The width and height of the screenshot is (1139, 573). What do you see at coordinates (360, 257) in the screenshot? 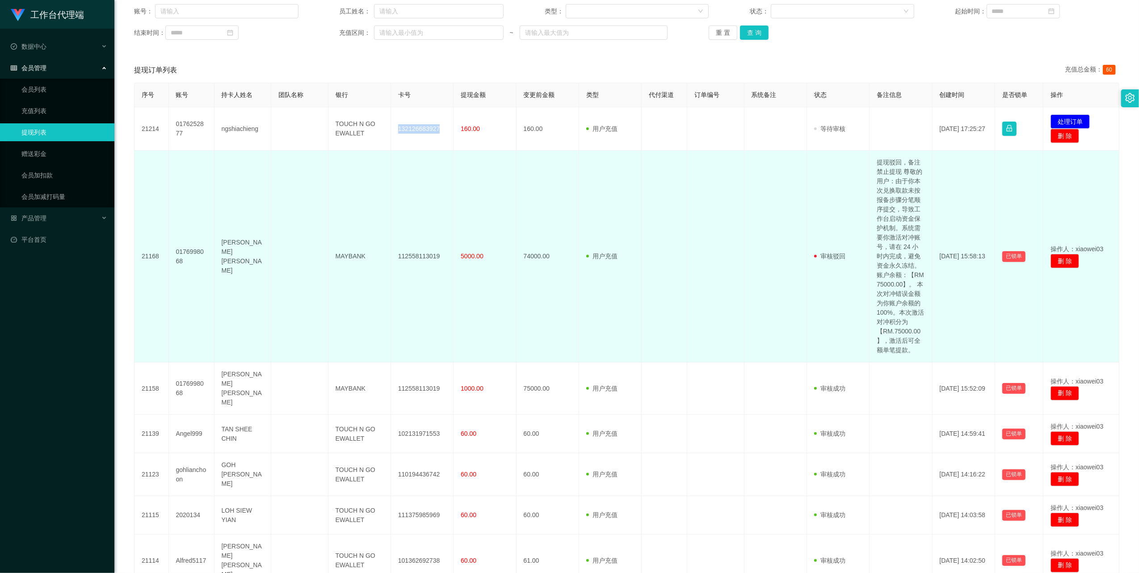
I see `td: MAYBANK` at bounding box center [360, 257].